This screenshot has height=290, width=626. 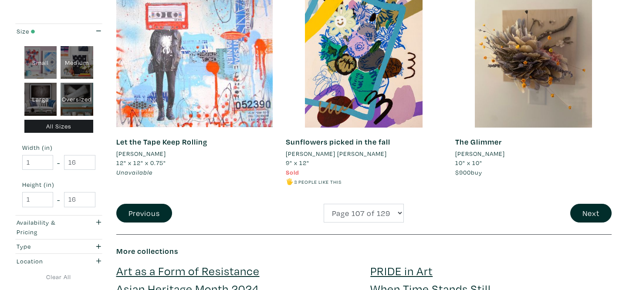 I want to click on span: 12" x 12" x 0.75", so click(x=141, y=163).